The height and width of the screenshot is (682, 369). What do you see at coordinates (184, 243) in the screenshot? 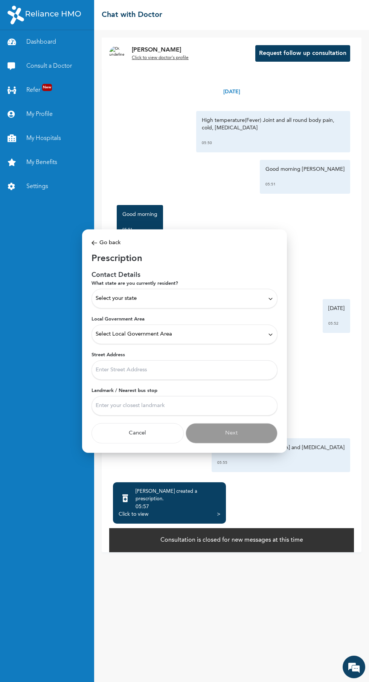
I see `div: Go back` at bounding box center [184, 243].